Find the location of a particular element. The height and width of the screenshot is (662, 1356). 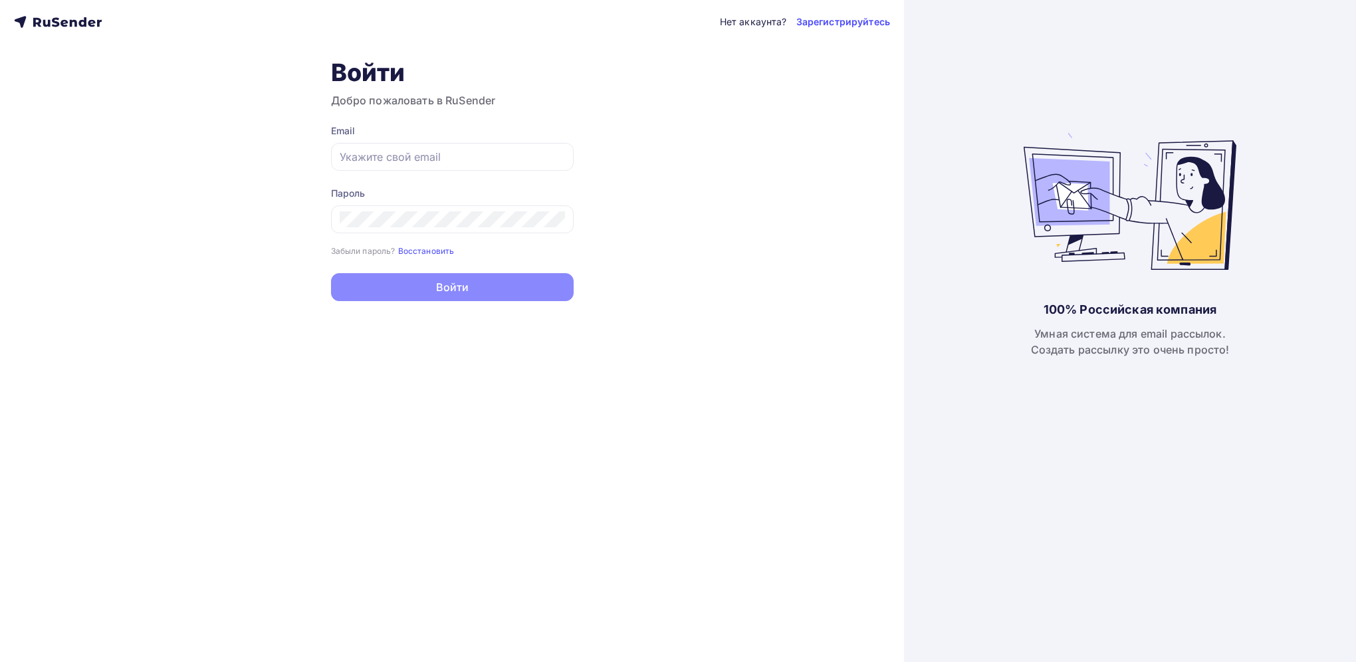

button: Войти is located at coordinates (452, 287).